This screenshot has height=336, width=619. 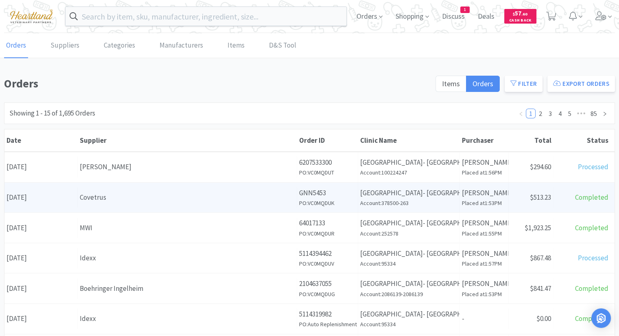 What do you see at coordinates (408, 294) in the screenshot?
I see `h6: Account: 2086139-2086139` at bounding box center [408, 294].